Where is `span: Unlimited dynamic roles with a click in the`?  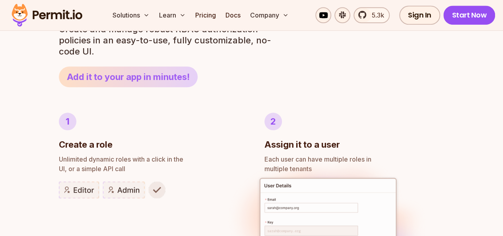 span: Unlimited dynamic roles with a click in the is located at coordinates (149, 159).